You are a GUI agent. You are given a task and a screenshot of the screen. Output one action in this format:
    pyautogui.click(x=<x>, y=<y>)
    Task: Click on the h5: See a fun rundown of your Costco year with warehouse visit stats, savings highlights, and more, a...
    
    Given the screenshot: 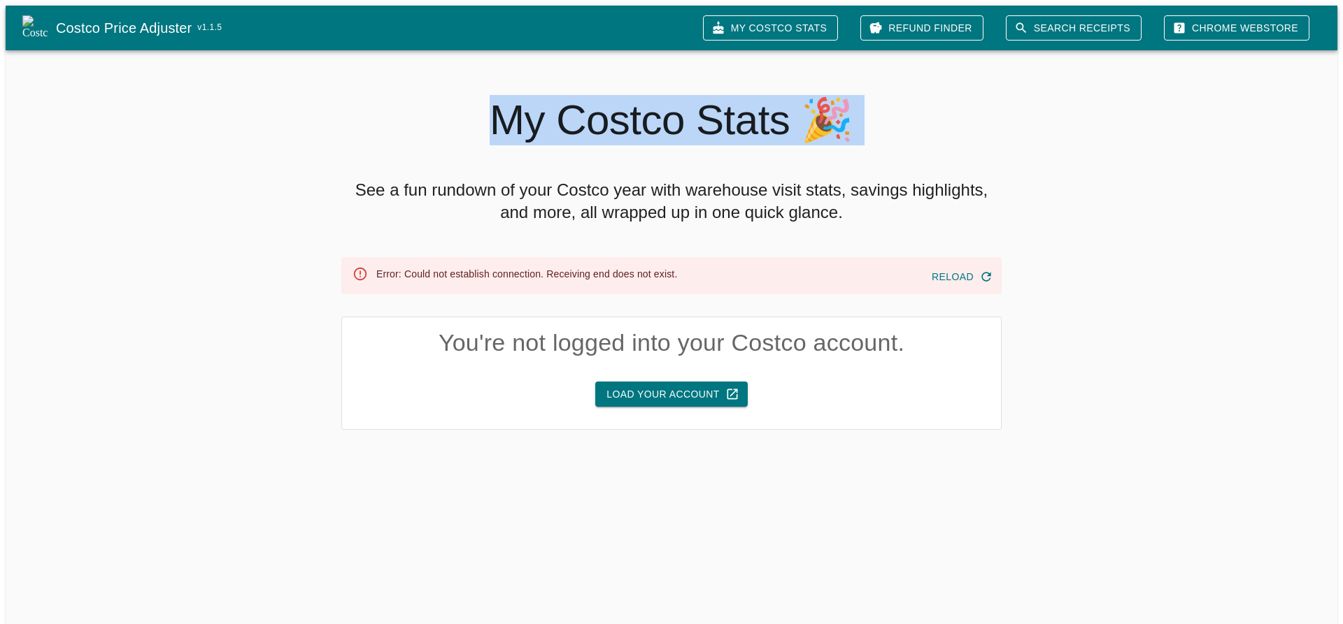 What is the action you would take?
    pyautogui.click(x=671, y=201)
    